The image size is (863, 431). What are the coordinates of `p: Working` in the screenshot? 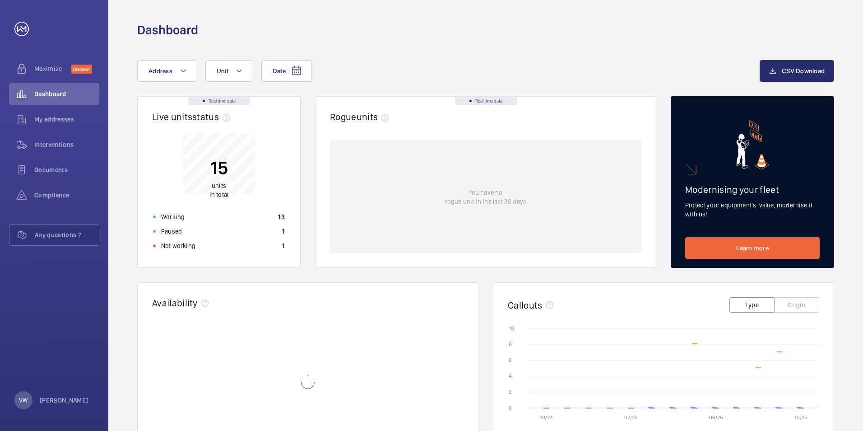 It's located at (173, 217).